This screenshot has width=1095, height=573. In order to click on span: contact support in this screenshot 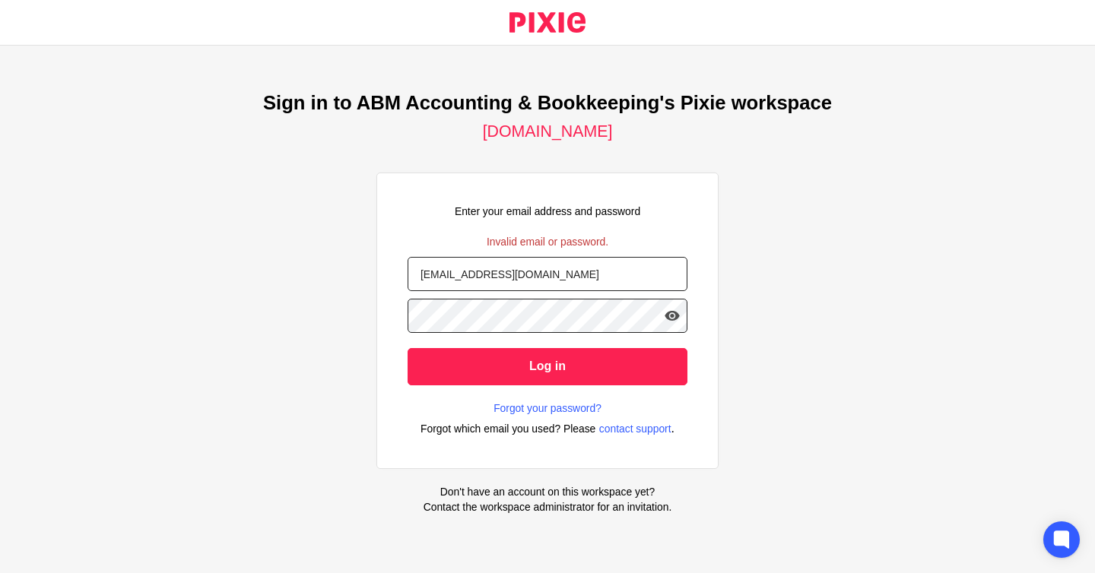, I will do `click(635, 429)`.